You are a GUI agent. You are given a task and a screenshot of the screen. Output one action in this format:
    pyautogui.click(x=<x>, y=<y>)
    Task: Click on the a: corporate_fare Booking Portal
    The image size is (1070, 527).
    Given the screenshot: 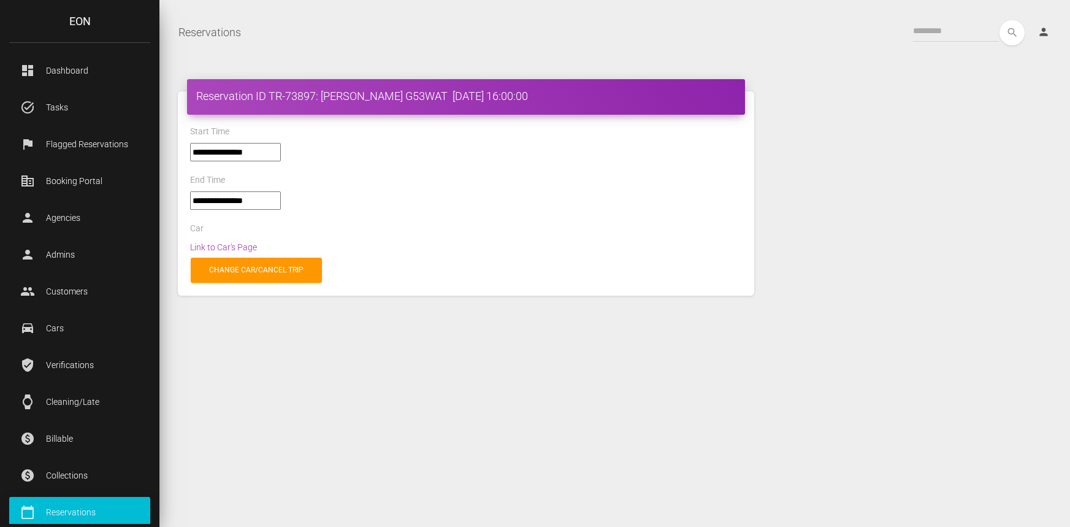 What is the action you would take?
    pyautogui.click(x=80, y=181)
    